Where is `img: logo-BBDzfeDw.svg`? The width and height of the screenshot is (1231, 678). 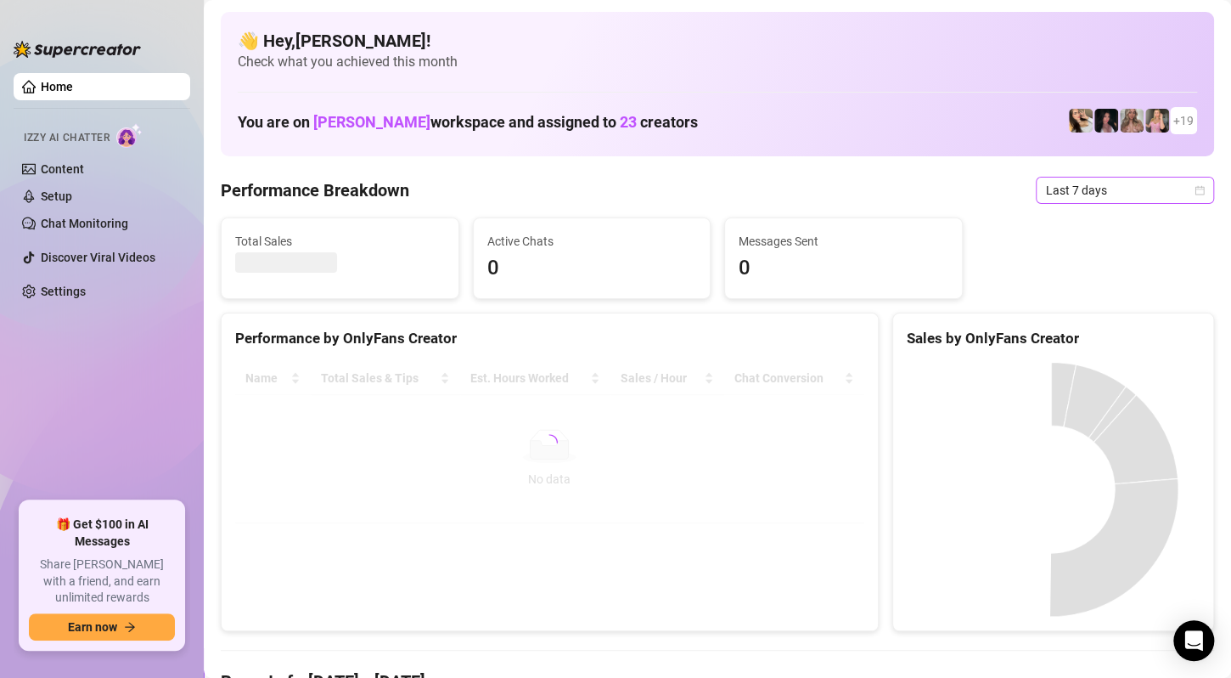
img: logo-BBDzfeDw.svg is located at coordinates (77, 49).